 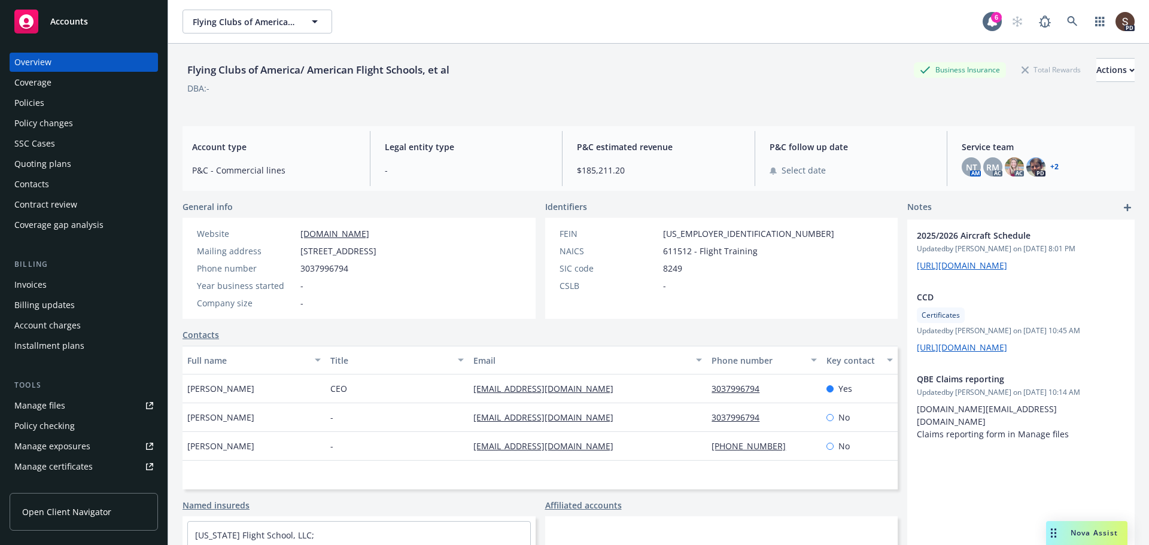 What do you see at coordinates (31, 285) in the screenshot?
I see `div: Invoices` at bounding box center [31, 285].